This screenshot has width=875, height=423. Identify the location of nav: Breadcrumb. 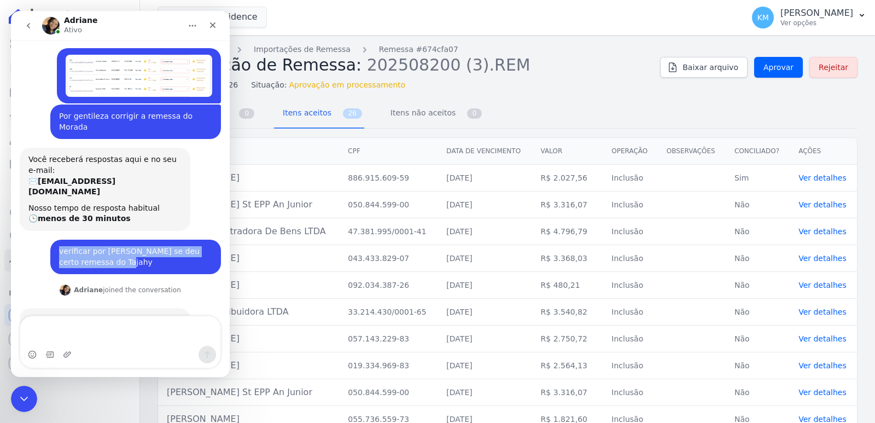
(404, 49).